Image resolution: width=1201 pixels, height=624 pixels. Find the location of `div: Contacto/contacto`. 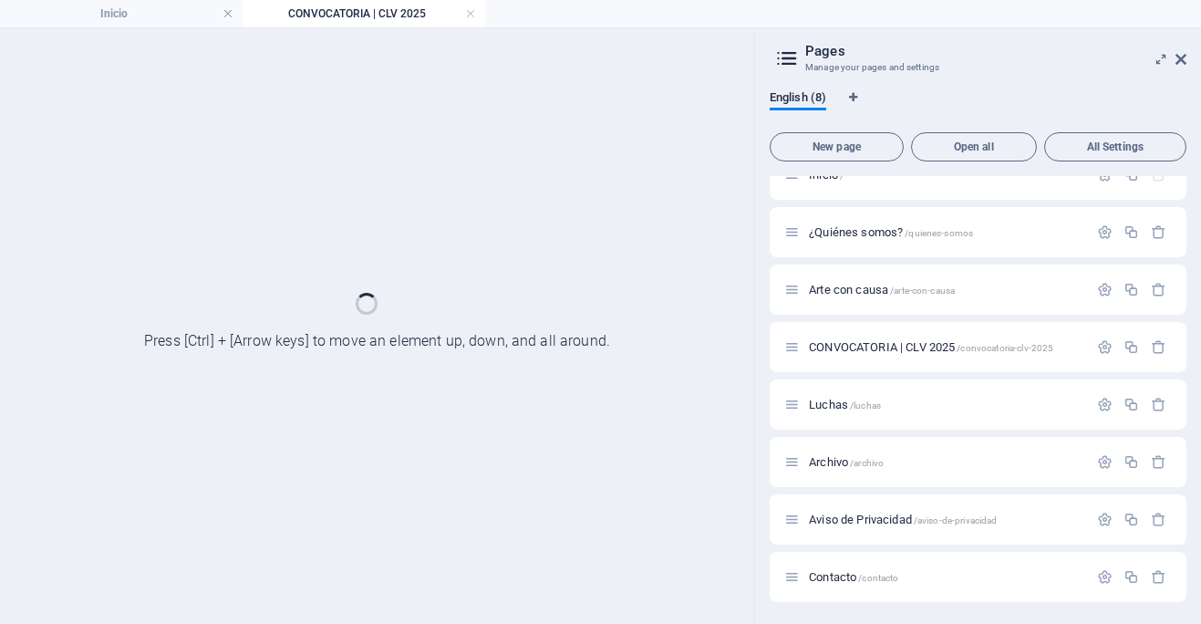

div: Contacto/contacto is located at coordinates (946, 577).